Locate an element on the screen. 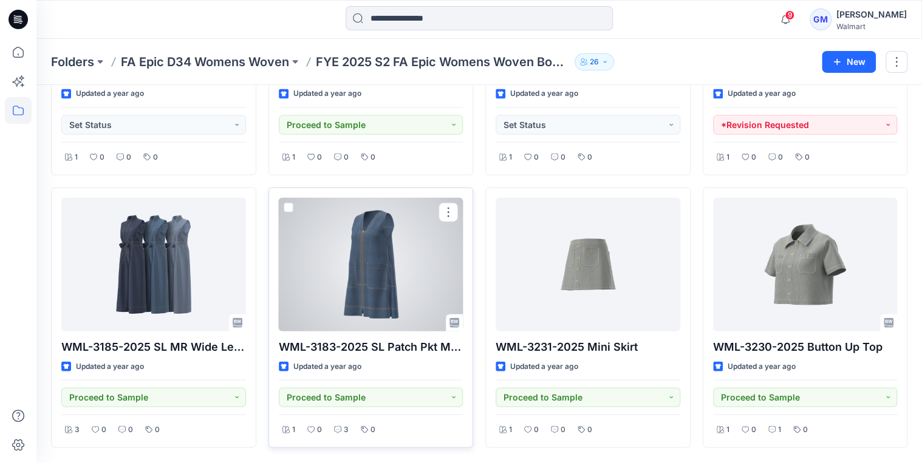 The image size is (922, 463). a: WML-3183-2025 SL Patch Pkt Mini Dress is located at coordinates (371, 265).